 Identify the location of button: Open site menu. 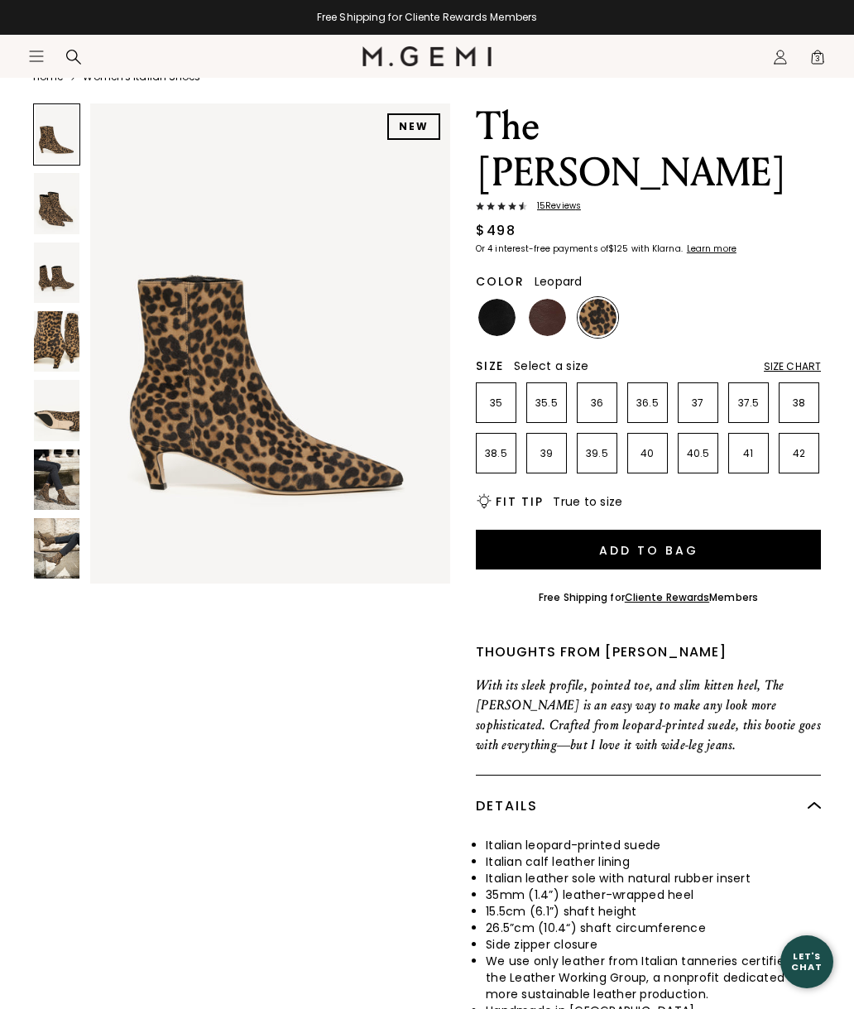
(36, 56).